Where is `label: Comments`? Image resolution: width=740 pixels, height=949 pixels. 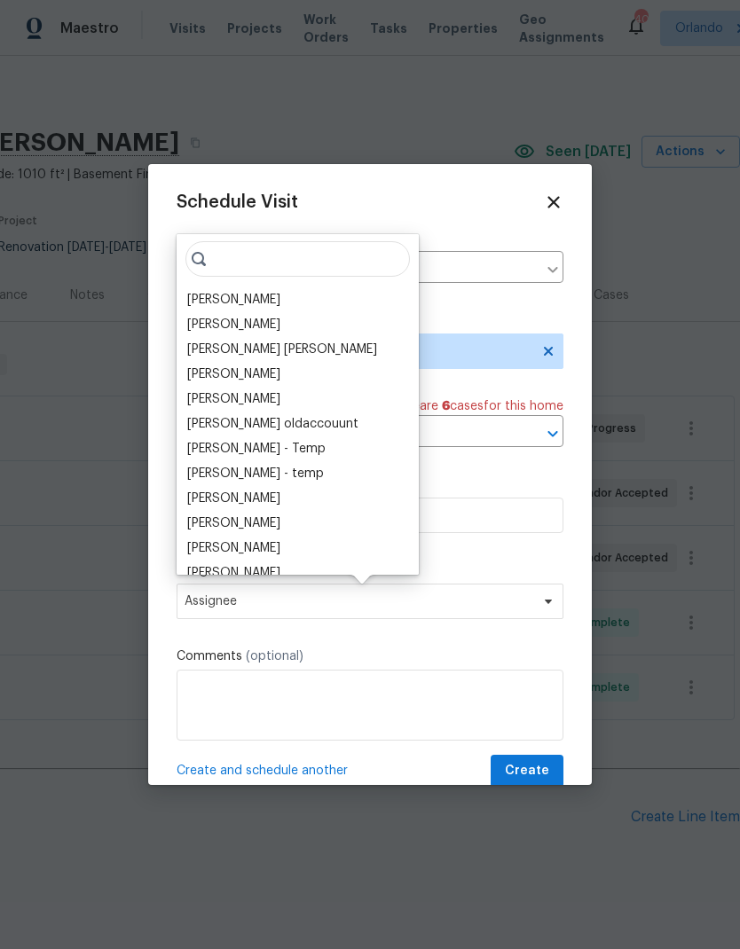
label: Comments is located at coordinates (370, 656).